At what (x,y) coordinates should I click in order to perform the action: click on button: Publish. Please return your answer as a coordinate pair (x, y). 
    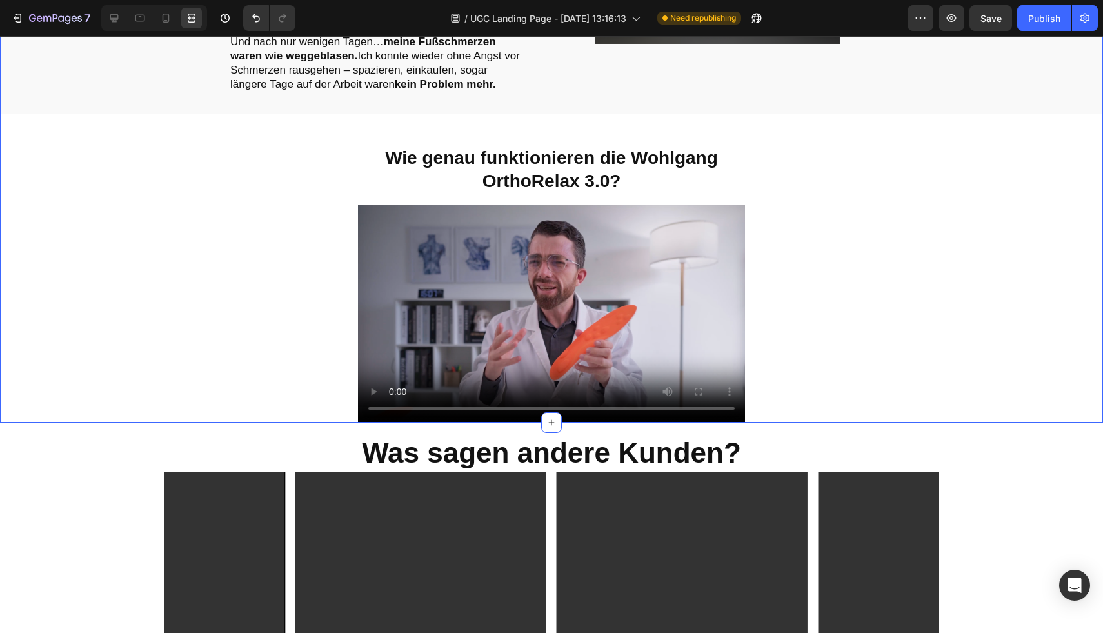
    Looking at the image, I should click on (1045, 18).